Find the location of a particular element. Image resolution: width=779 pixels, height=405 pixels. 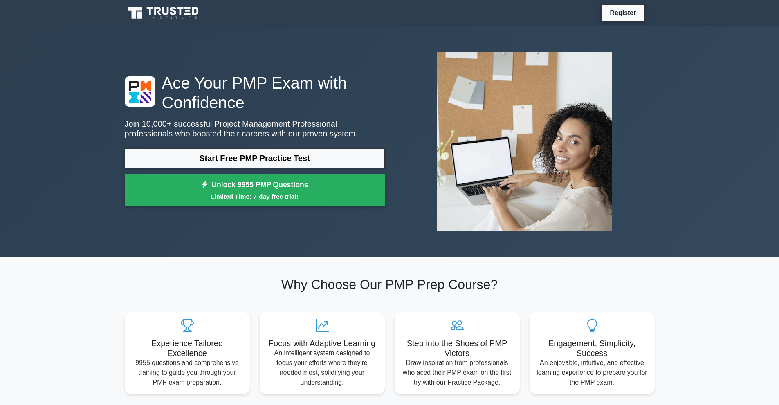

small: Limited Time: 7-day free trial! is located at coordinates (255, 196).